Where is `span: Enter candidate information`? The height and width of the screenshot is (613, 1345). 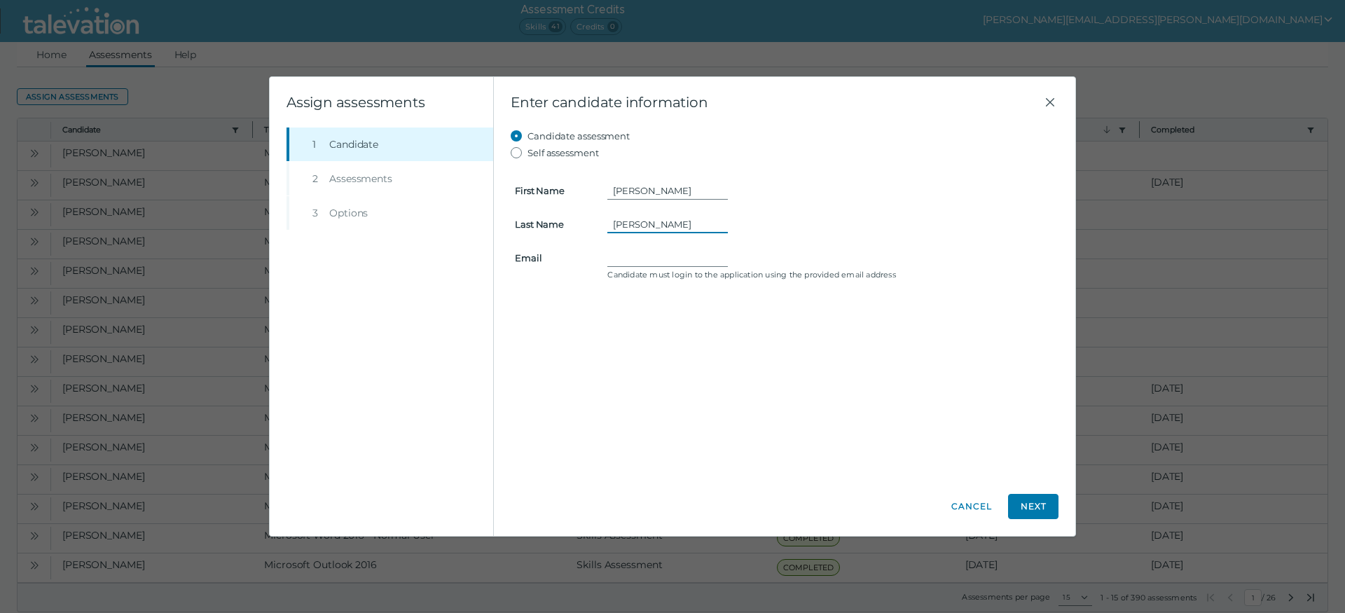 span: Enter candidate information is located at coordinates (776, 102).